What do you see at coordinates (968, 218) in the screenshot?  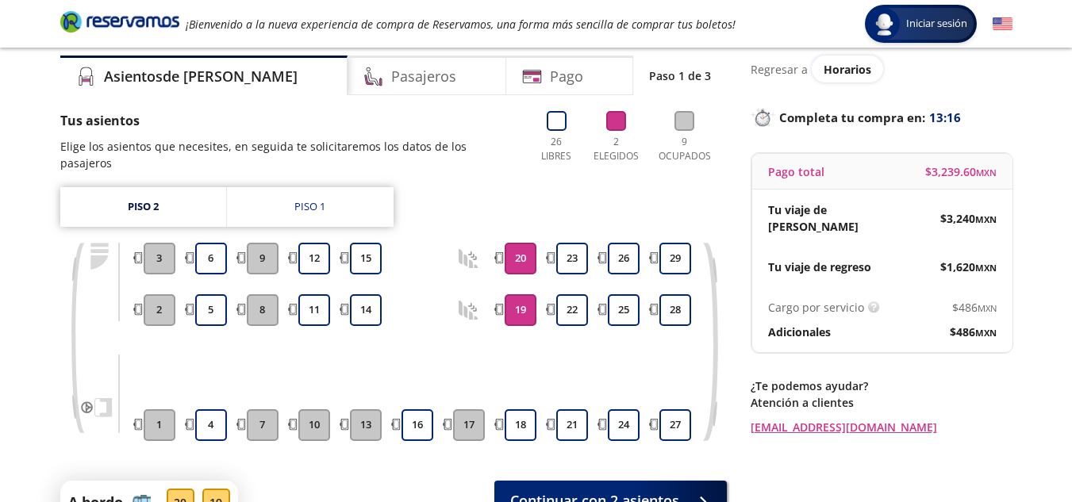 I see `span: $ 3,240` at bounding box center [968, 218].